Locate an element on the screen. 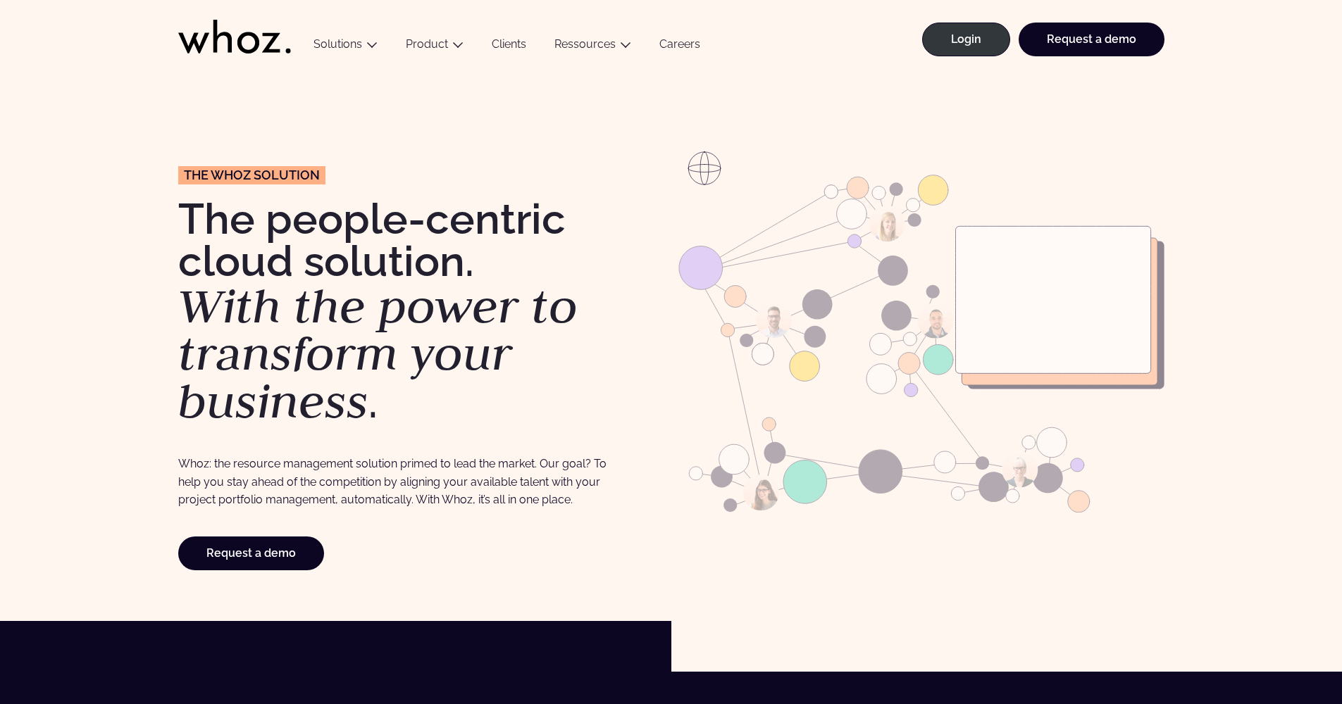  a: Product is located at coordinates (427, 44).